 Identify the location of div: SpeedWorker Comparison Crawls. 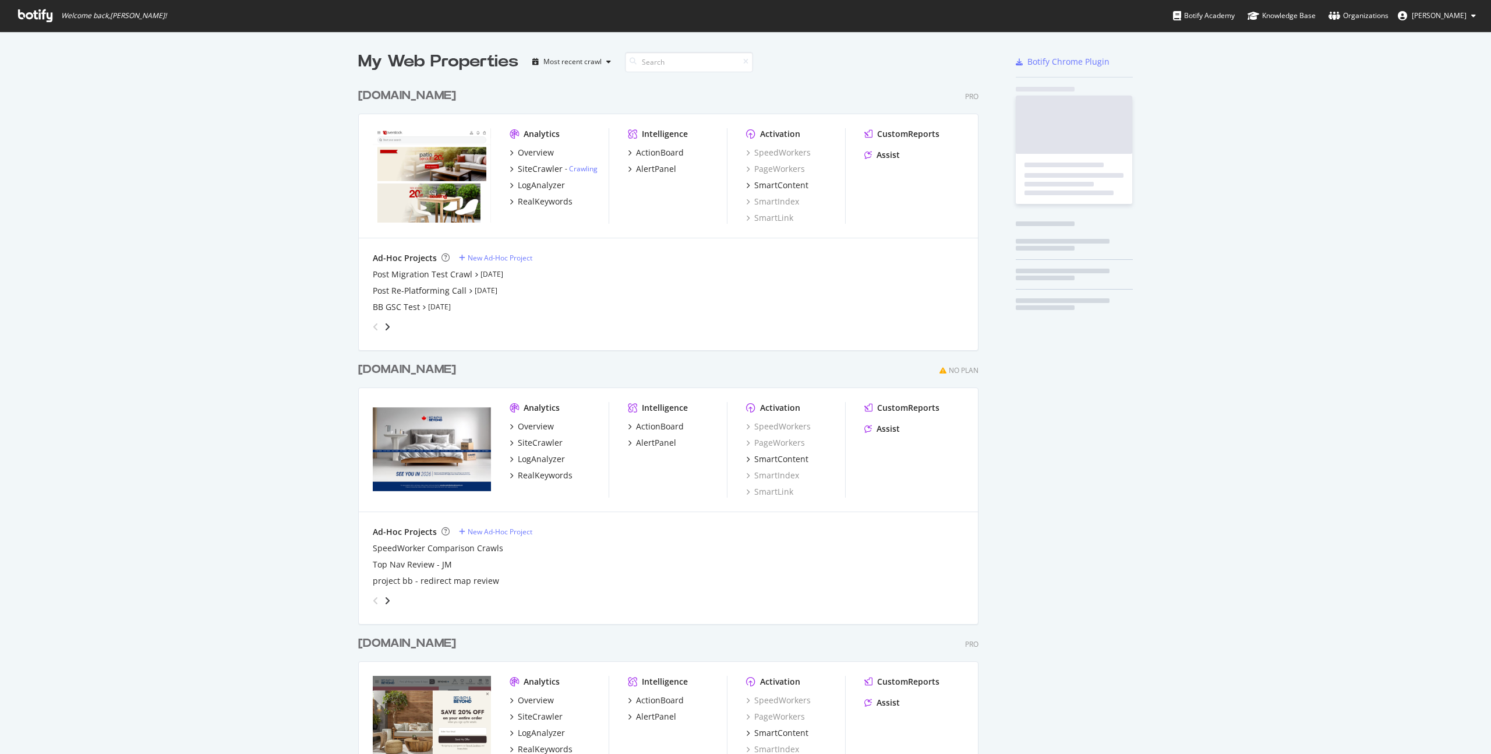
(438, 548).